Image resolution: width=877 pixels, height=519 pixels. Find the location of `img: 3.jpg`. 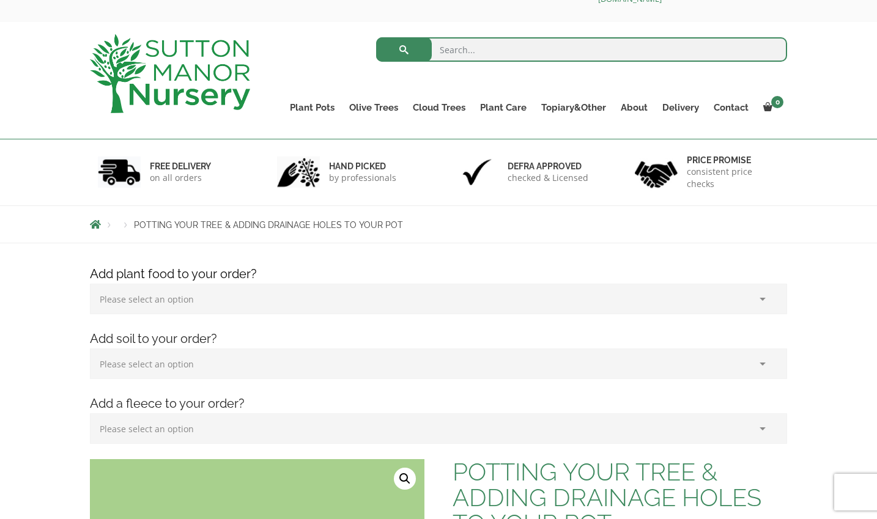

img: 3.jpg is located at coordinates (477, 172).